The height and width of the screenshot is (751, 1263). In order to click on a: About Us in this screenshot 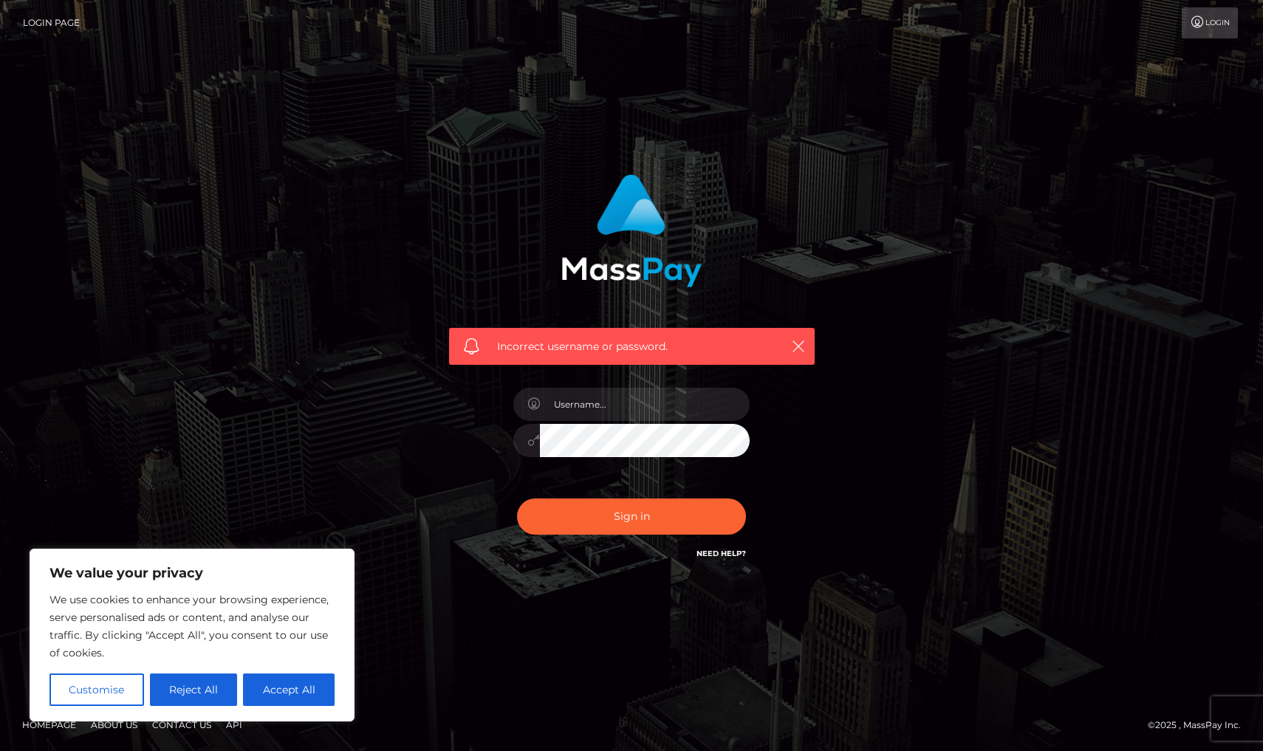, I will do `click(114, 725)`.